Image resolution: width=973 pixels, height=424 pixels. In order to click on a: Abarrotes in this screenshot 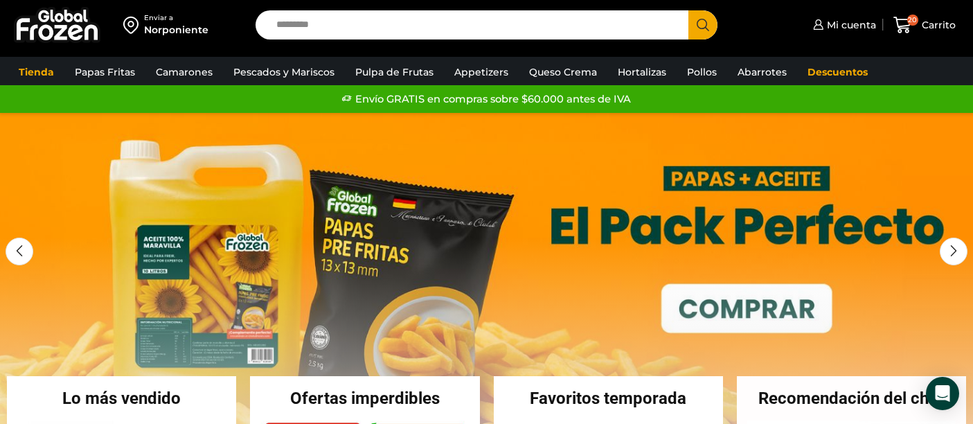, I will do `click(761, 72)`.